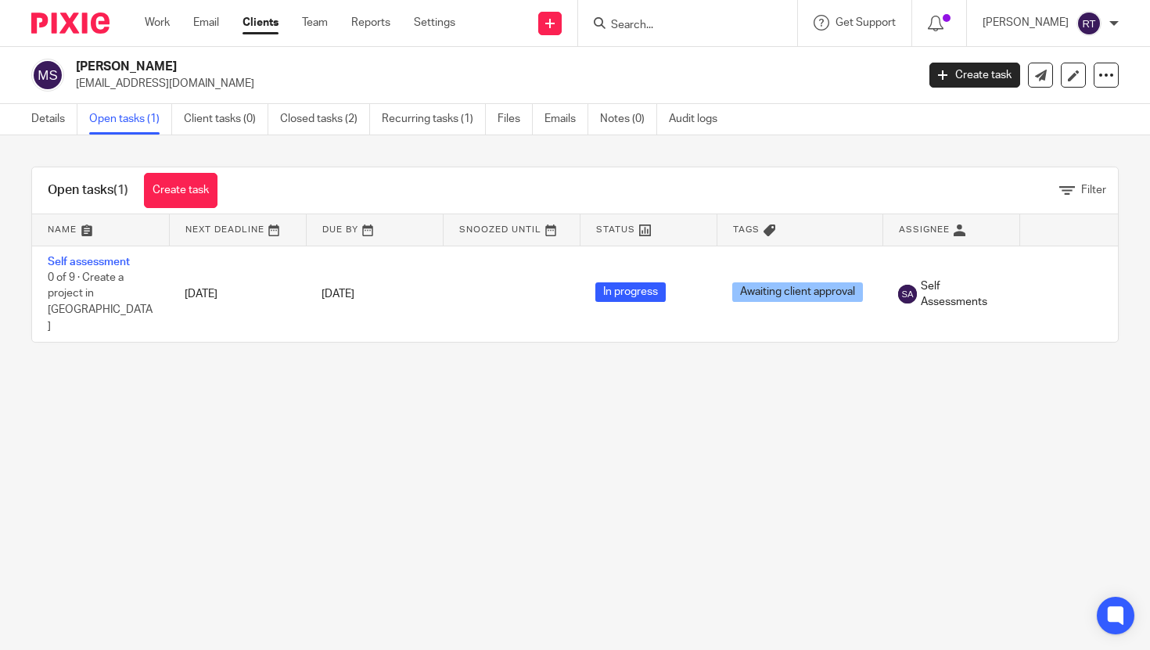 This screenshot has height=650, width=1150. Describe the element at coordinates (566, 119) in the screenshot. I see `a: Emails` at that location.